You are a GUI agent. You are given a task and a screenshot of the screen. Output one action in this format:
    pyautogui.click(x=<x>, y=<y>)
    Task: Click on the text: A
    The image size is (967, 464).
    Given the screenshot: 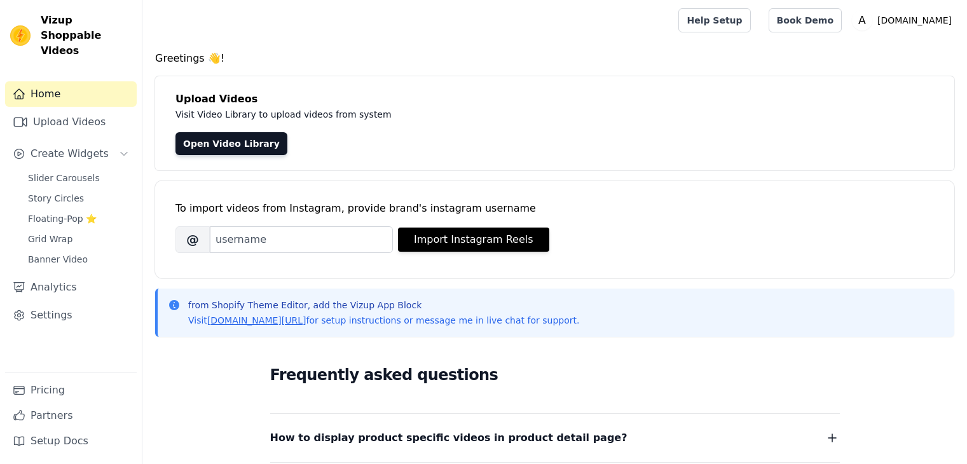 What is the action you would take?
    pyautogui.click(x=862, y=20)
    